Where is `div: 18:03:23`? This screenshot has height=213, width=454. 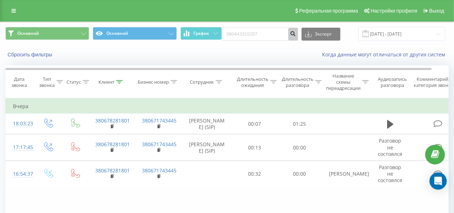 div: 18:03:23 is located at coordinates (20, 124).